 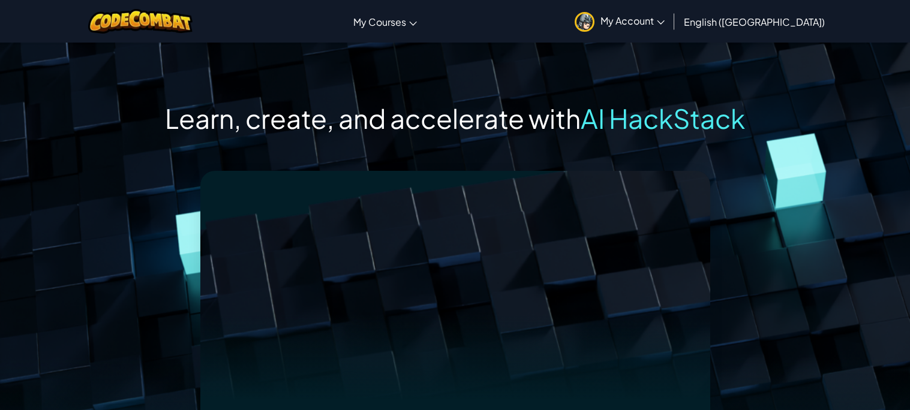 What do you see at coordinates (385, 22) in the screenshot?
I see `a: My Courses` at bounding box center [385, 22].